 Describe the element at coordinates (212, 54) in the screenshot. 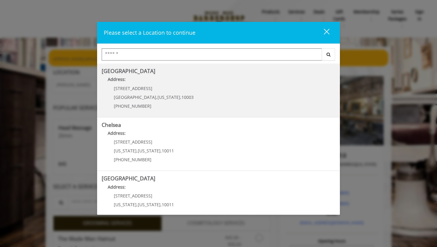

I see `input: Search Center` at that location.